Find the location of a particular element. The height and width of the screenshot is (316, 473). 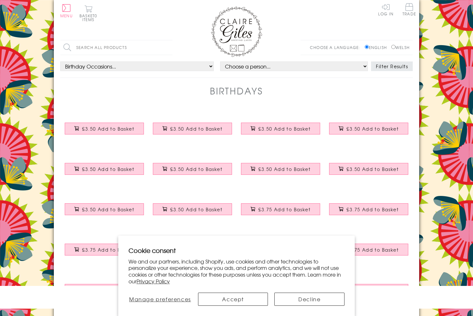

h1: Birthdays is located at coordinates (236, 91).